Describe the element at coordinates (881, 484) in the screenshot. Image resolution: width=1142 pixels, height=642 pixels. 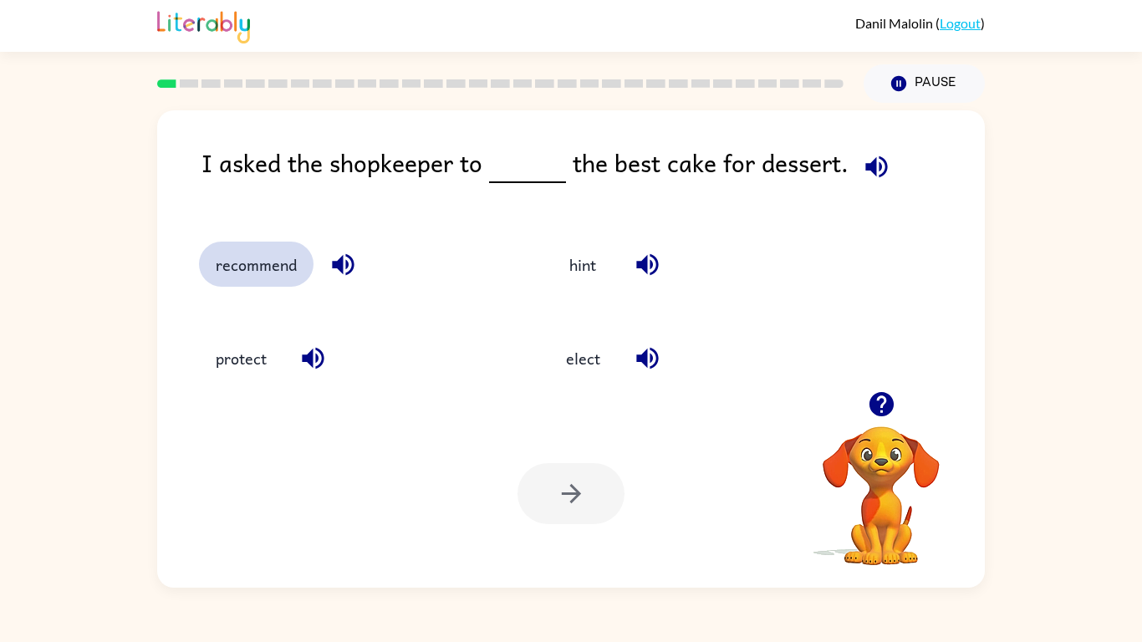
I see `video: Your browser must support playing .mp4 files to use Literably. Please try using another browser.` at that location.